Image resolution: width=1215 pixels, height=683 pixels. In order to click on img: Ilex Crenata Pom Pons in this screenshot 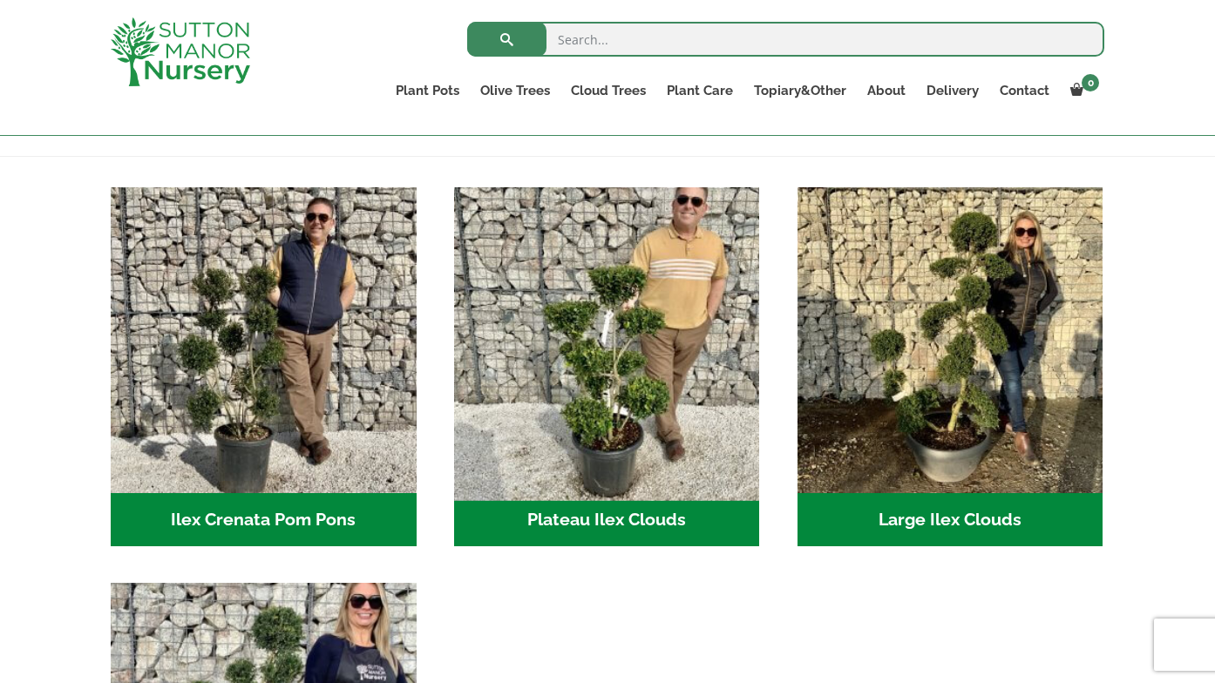, I will do `click(263, 340)`.